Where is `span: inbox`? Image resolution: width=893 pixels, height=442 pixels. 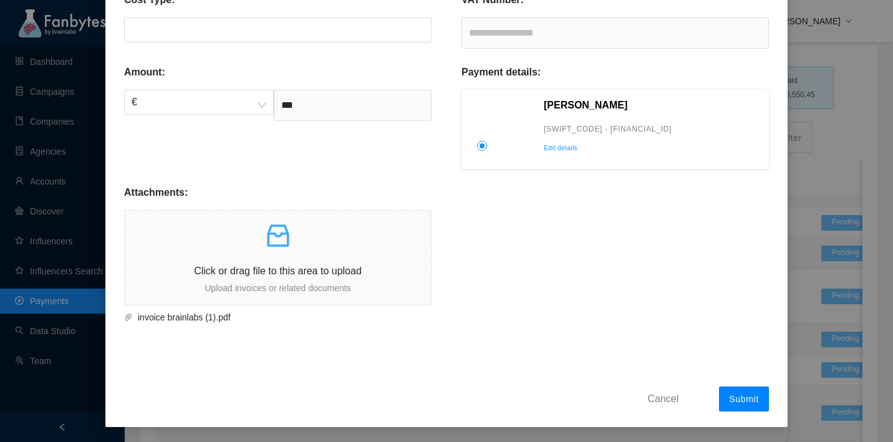 span: inbox is located at coordinates (278, 236).